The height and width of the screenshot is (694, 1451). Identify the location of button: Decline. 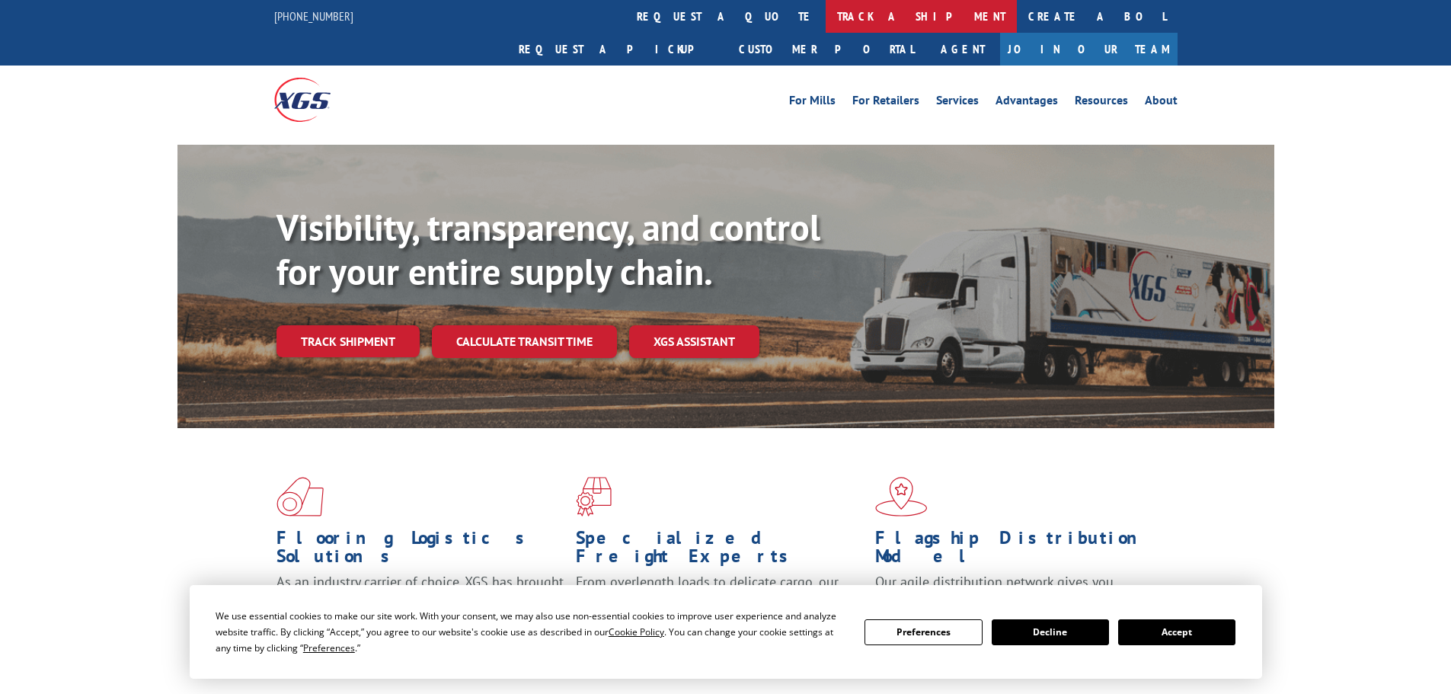
(1051, 632).